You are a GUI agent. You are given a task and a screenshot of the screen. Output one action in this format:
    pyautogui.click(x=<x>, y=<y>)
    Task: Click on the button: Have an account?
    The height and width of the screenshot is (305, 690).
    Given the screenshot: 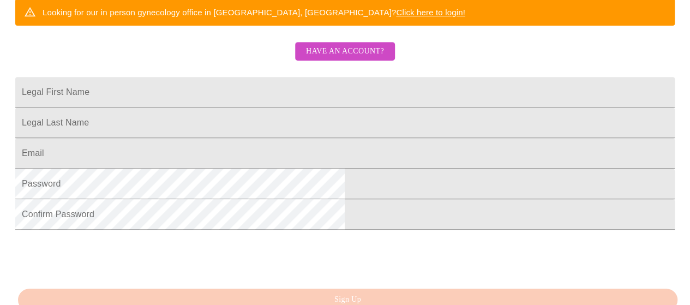 What is the action you would take?
    pyautogui.click(x=345, y=51)
    